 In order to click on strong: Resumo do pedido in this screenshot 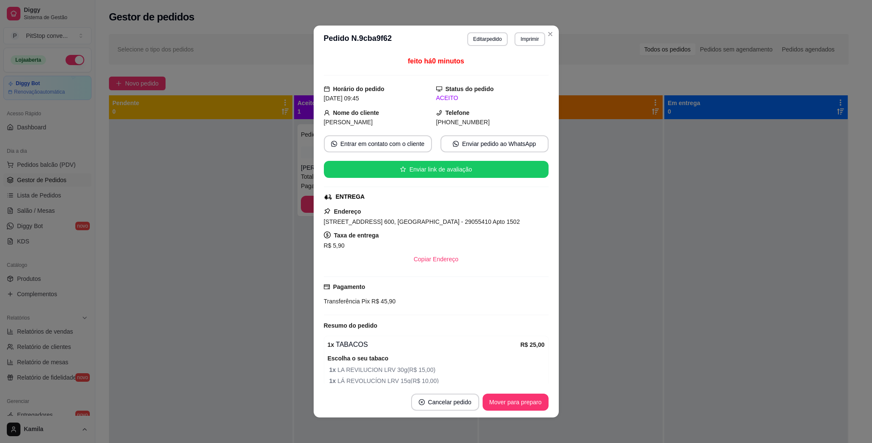, I will do `click(351, 326)`.